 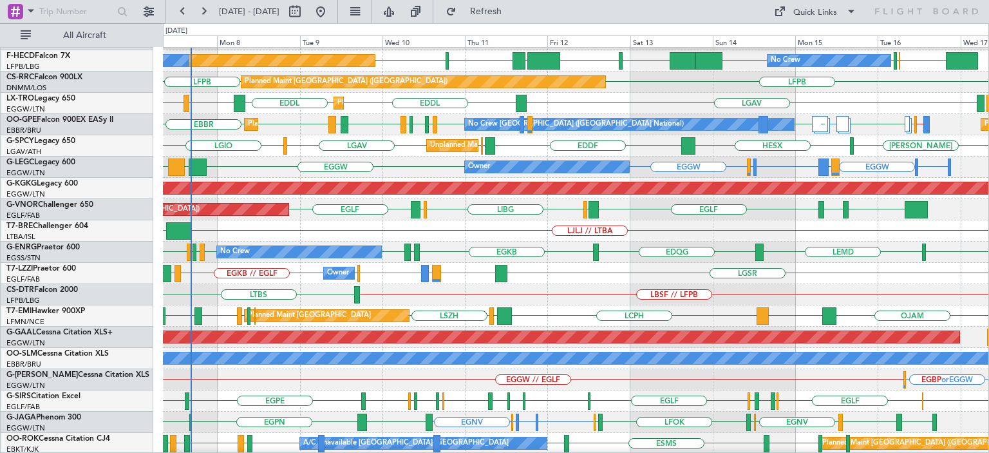 I want to click on span: T7-LZZI, so click(x=19, y=269).